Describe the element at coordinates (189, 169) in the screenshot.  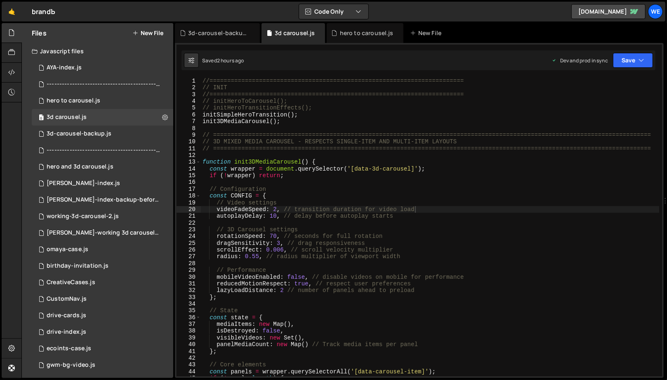
I see `div: 14` at that location.